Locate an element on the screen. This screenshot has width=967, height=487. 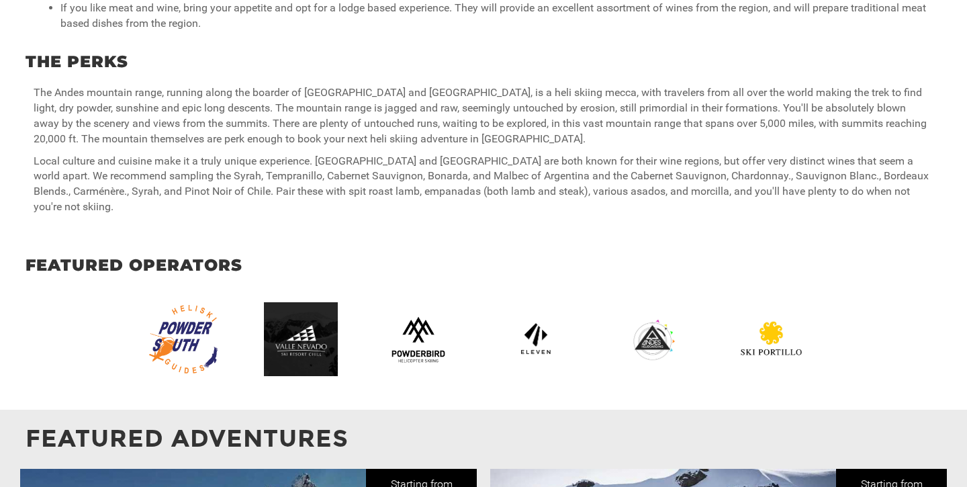
img: 985da349de717f2825678fa82dde359e.png is located at coordinates (425, 339).